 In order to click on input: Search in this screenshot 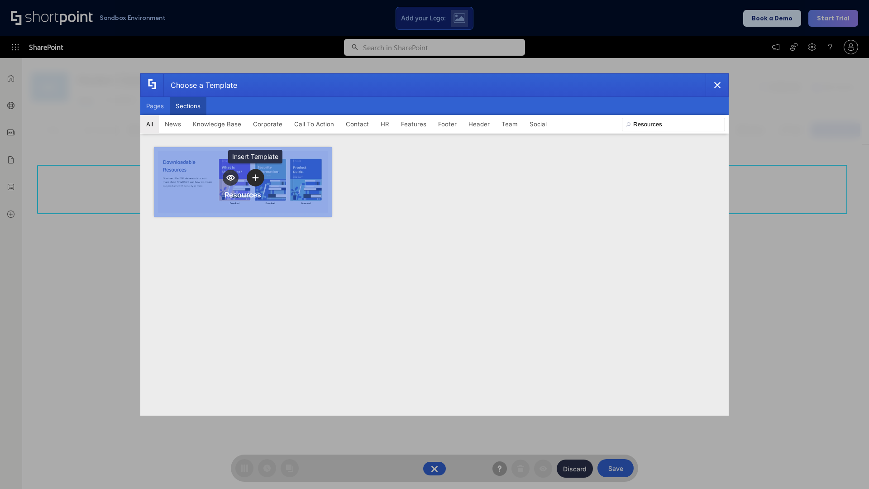, I will do `click(673, 124)`.